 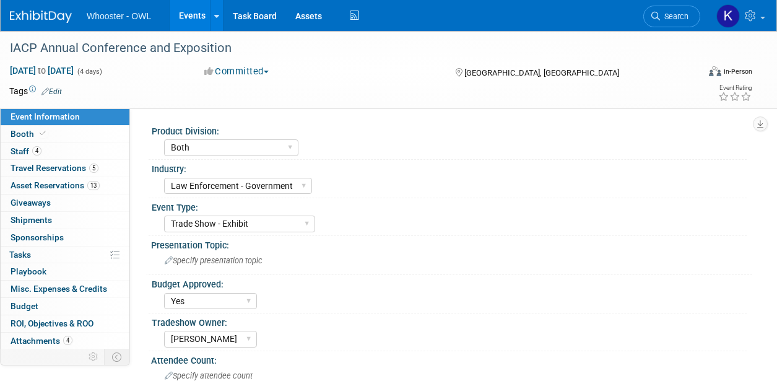 I want to click on a: Booth, so click(x=65, y=134).